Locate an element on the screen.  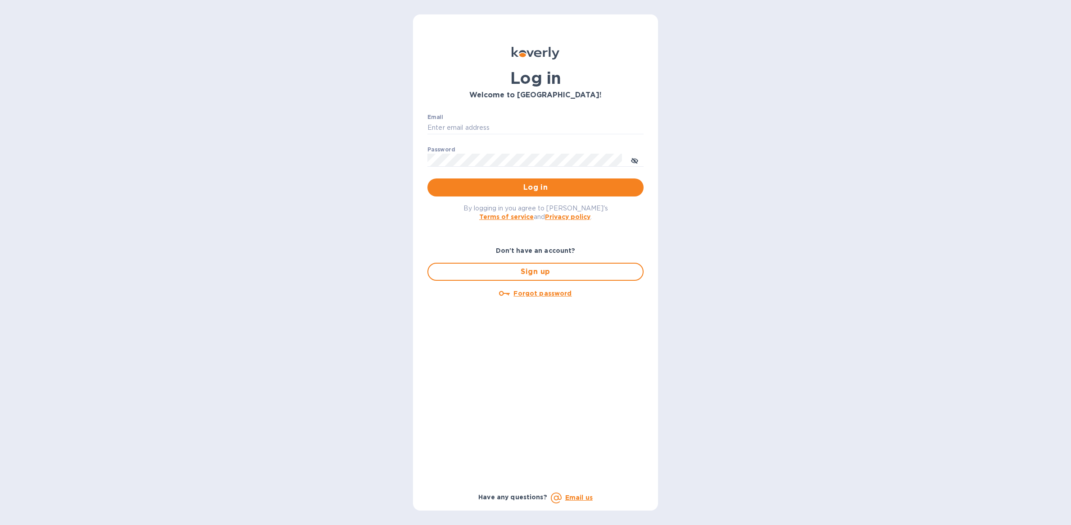
b: Terms of service is located at coordinates (506, 217).